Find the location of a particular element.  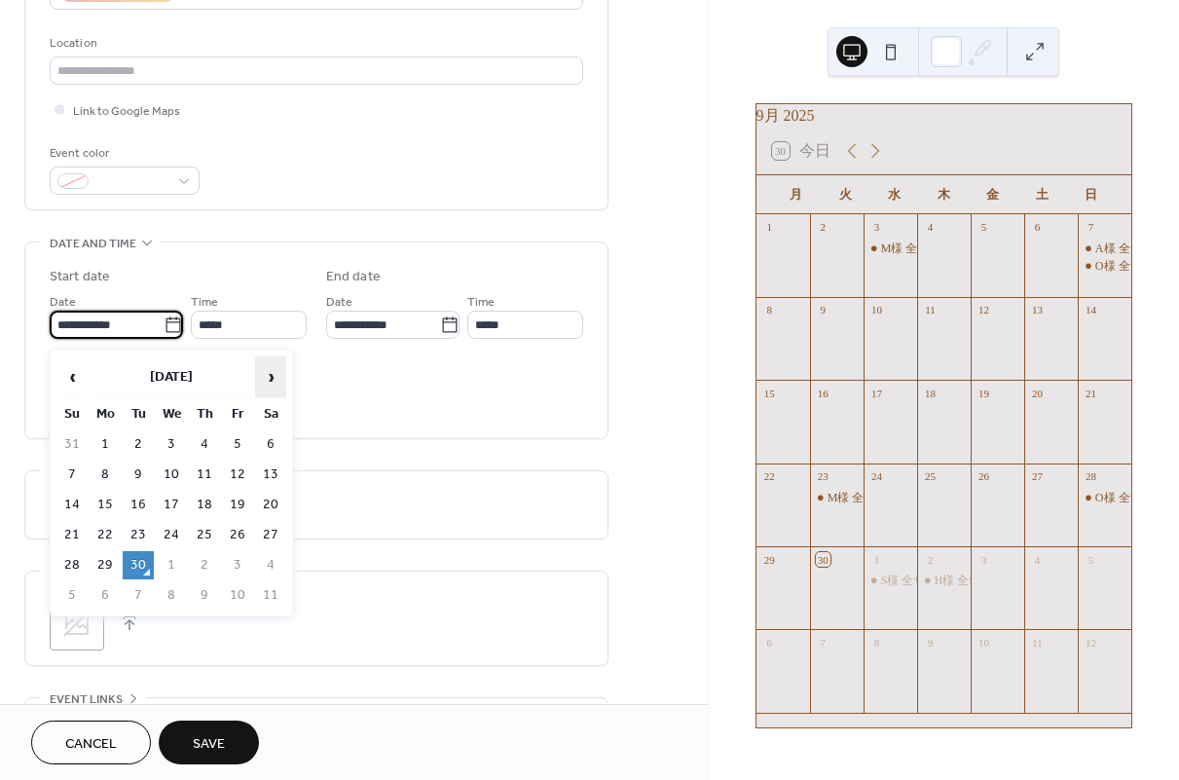

td: 25 is located at coordinates (204, 534).